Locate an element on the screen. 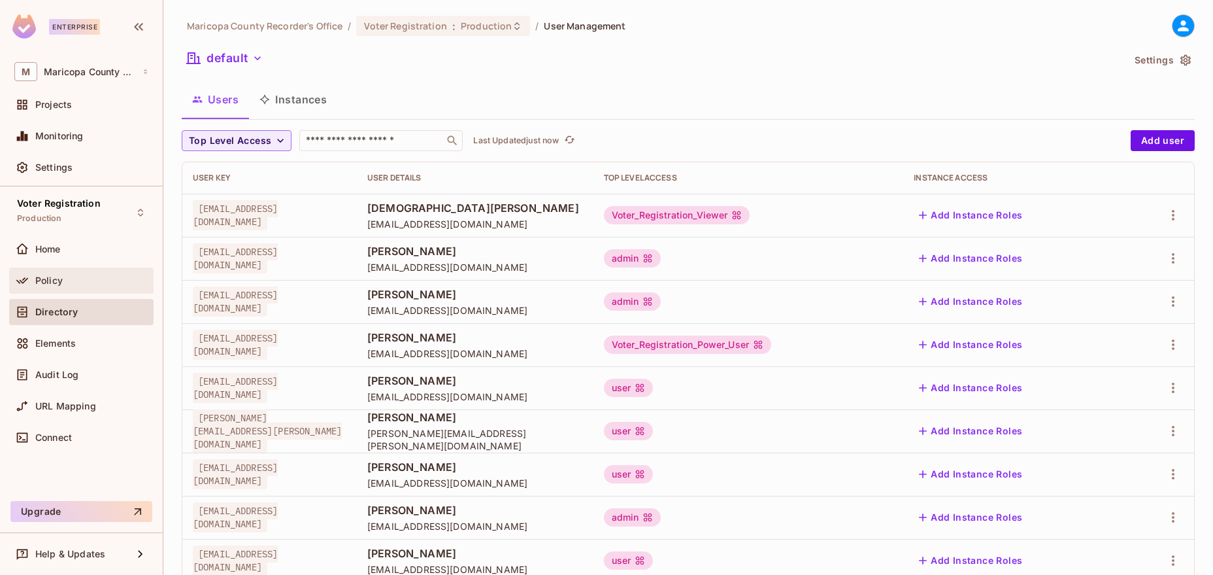 The width and height of the screenshot is (1213, 575). span: refresh is located at coordinates (569, 141).